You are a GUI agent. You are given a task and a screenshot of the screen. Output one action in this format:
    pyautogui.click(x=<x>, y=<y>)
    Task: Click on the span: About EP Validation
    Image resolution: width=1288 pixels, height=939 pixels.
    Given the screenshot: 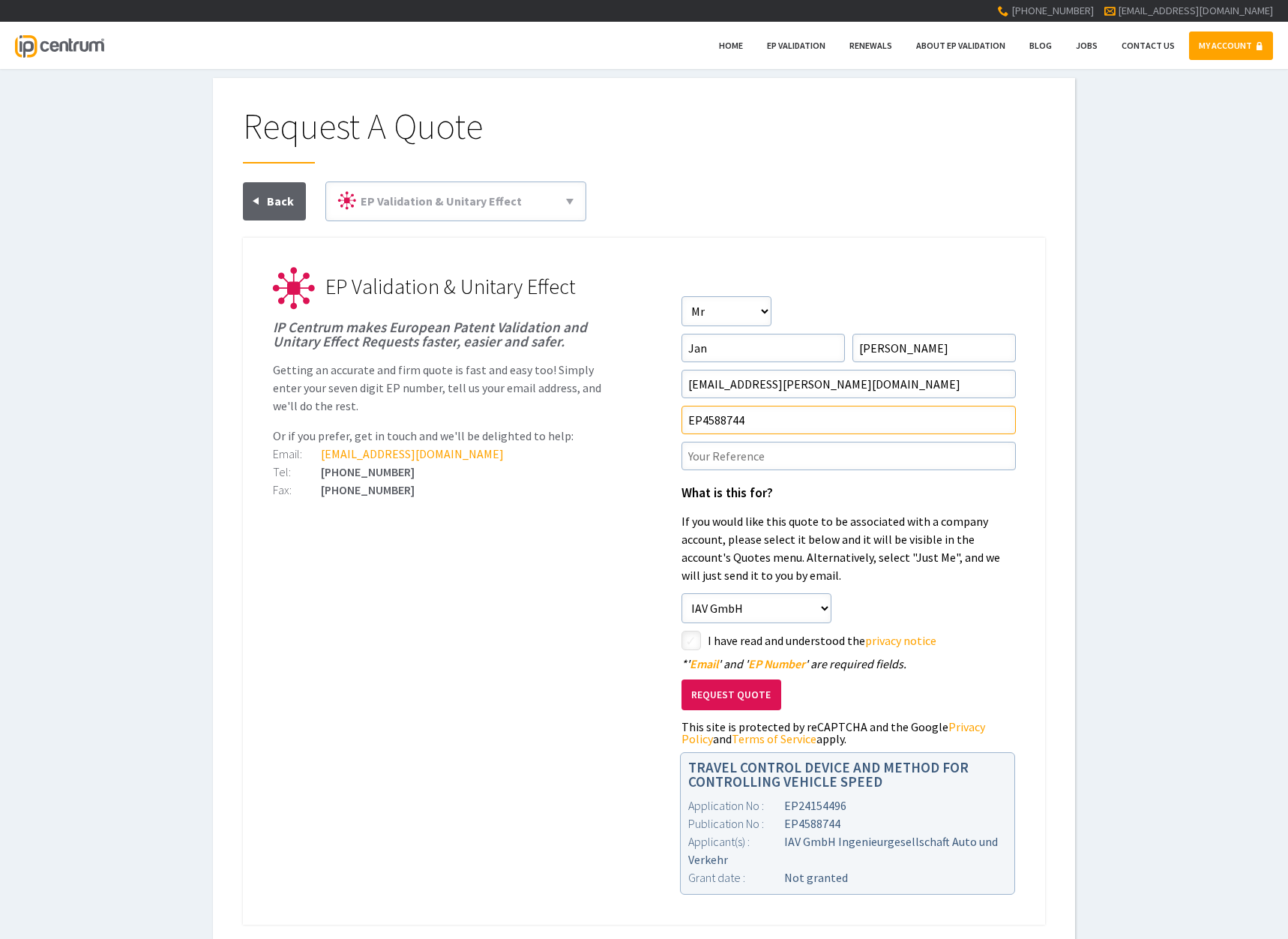 What is the action you would take?
    pyautogui.click(x=960, y=45)
    